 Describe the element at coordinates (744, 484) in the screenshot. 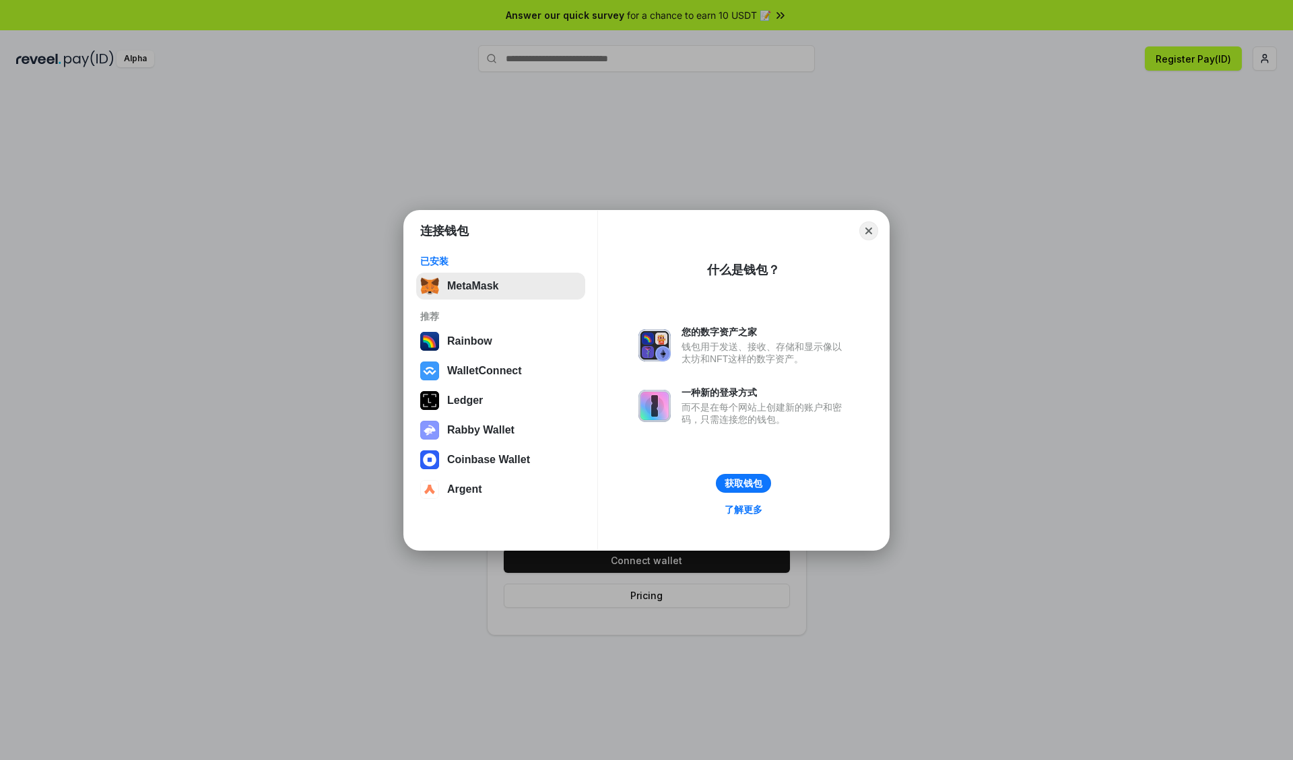

I see `button: 获取钱包` at that location.